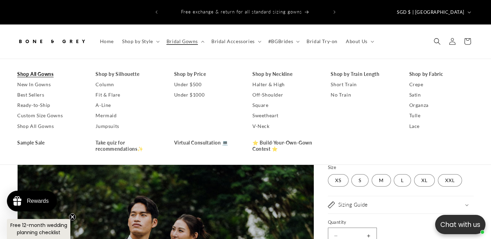  What do you see at coordinates (128, 84) in the screenshot?
I see `a: Column` at bounding box center [128, 84].